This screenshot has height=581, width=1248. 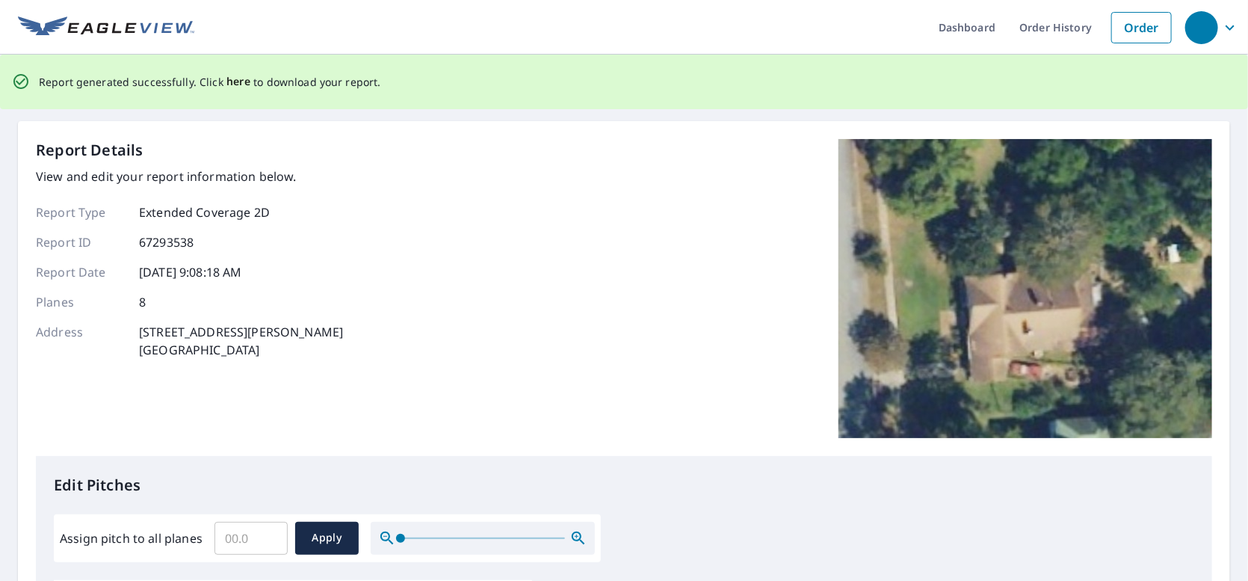 I want to click on button: here, so click(x=238, y=81).